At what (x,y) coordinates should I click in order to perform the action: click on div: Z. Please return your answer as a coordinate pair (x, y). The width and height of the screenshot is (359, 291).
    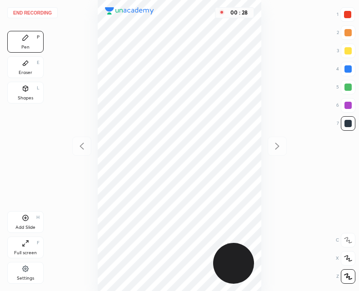
    Looking at the image, I should click on (346, 277).